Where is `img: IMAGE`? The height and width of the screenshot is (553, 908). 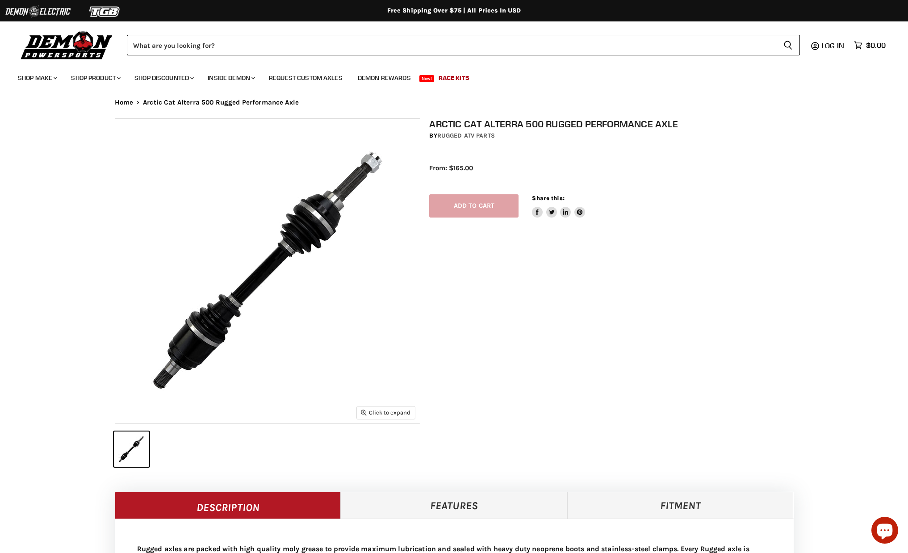
img: IMAGE is located at coordinates (267, 271).